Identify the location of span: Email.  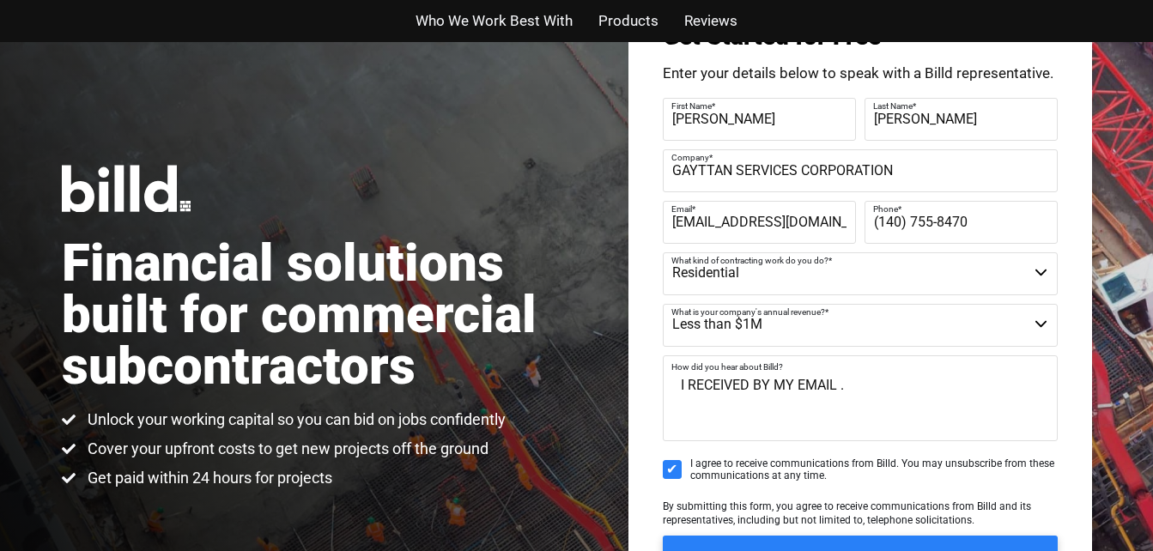
(682, 208).